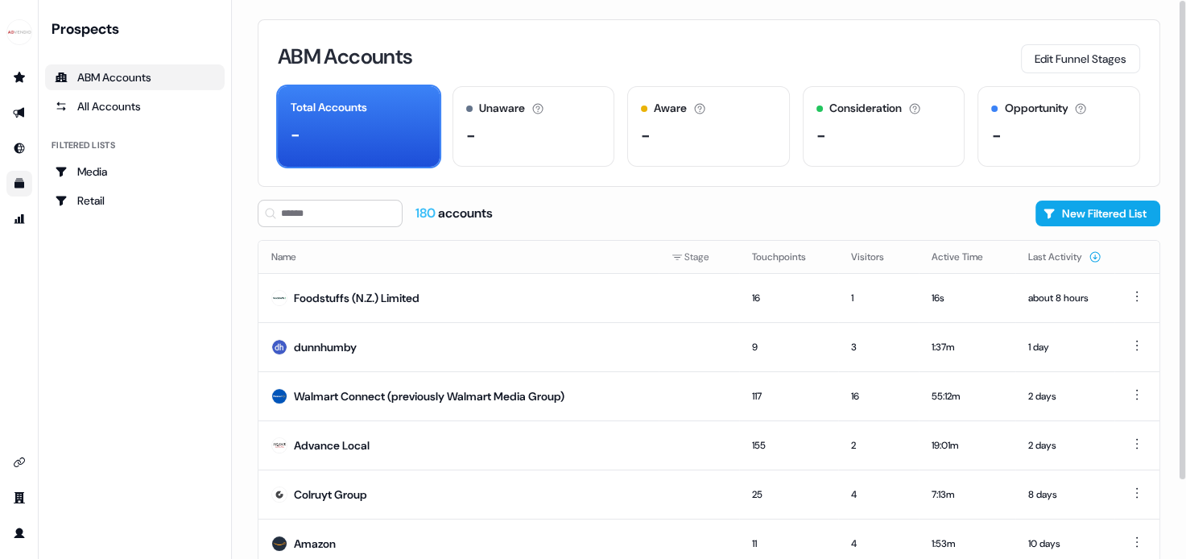  Describe the element at coordinates (328, 107) in the screenshot. I see `div: Total Accounts` at that location.